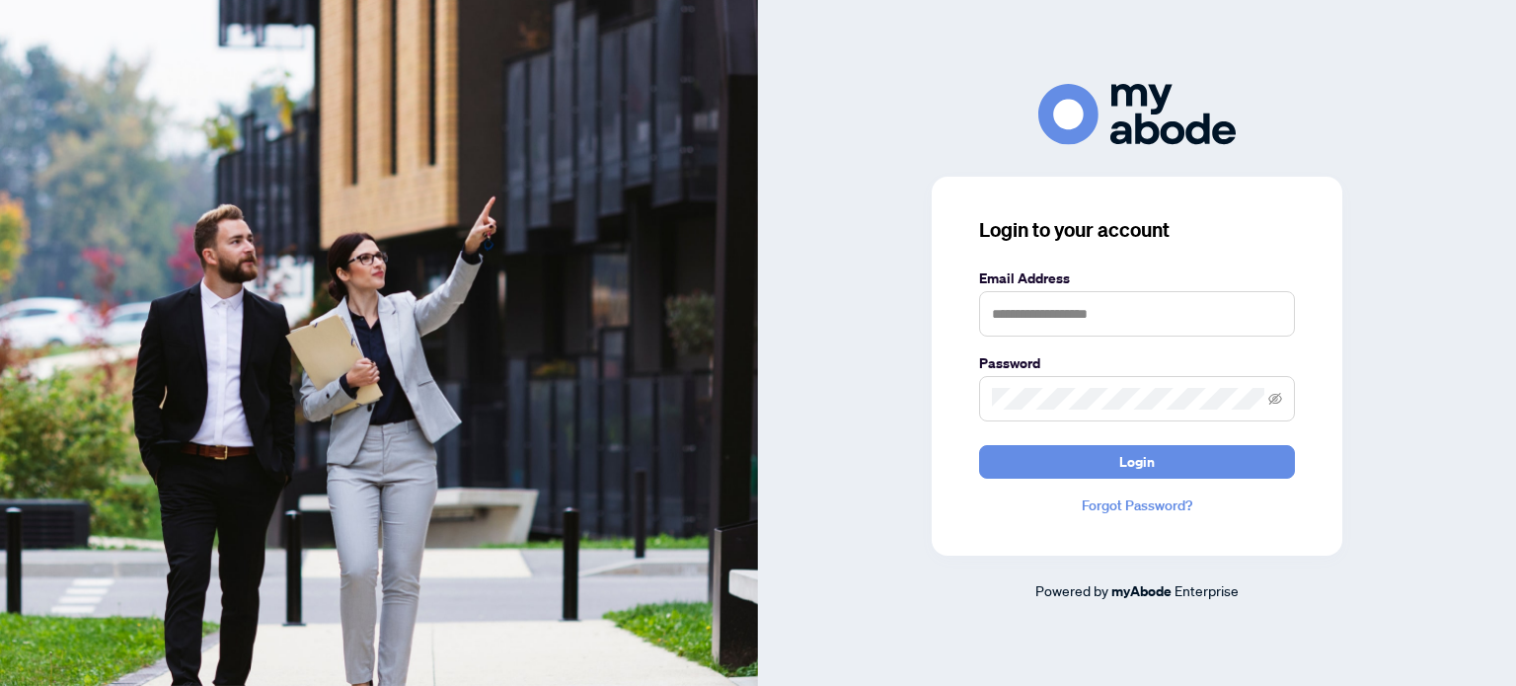 The height and width of the screenshot is (686, 1516). Describe the element at coordinates (1137, 462) in the screenshot. I see `button: Login` at that location.